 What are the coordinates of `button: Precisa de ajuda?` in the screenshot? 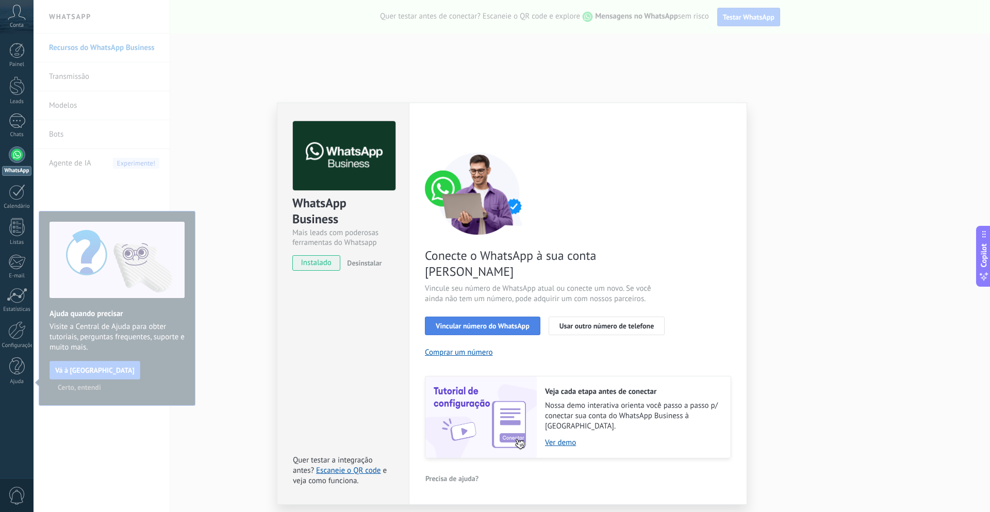 It's located at (452, 478).